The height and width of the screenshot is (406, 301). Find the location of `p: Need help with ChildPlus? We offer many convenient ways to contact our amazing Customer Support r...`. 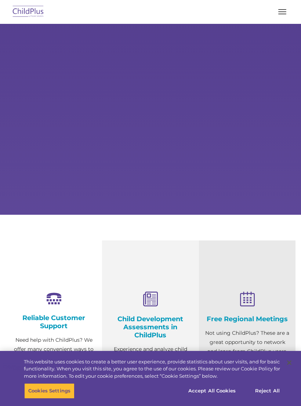

p: Need help with ChildPlus? We offer many convenient ways to contact our amazing Customer Support r... is located at coordinates (54, 367).